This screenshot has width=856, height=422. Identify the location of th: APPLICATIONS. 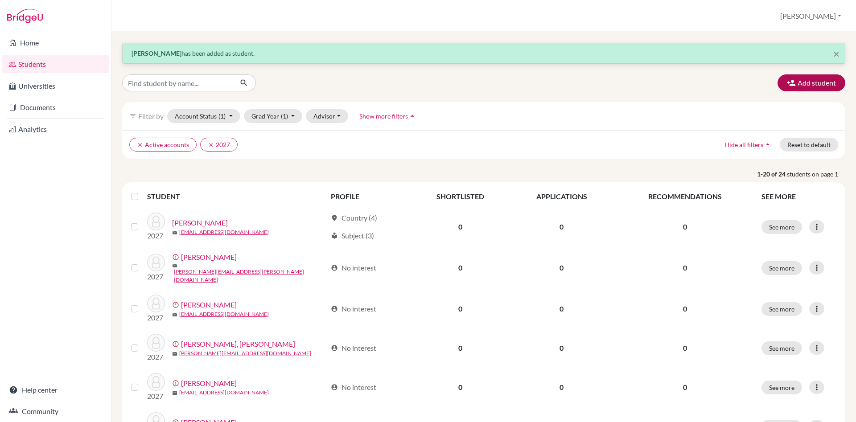
(561, 197).